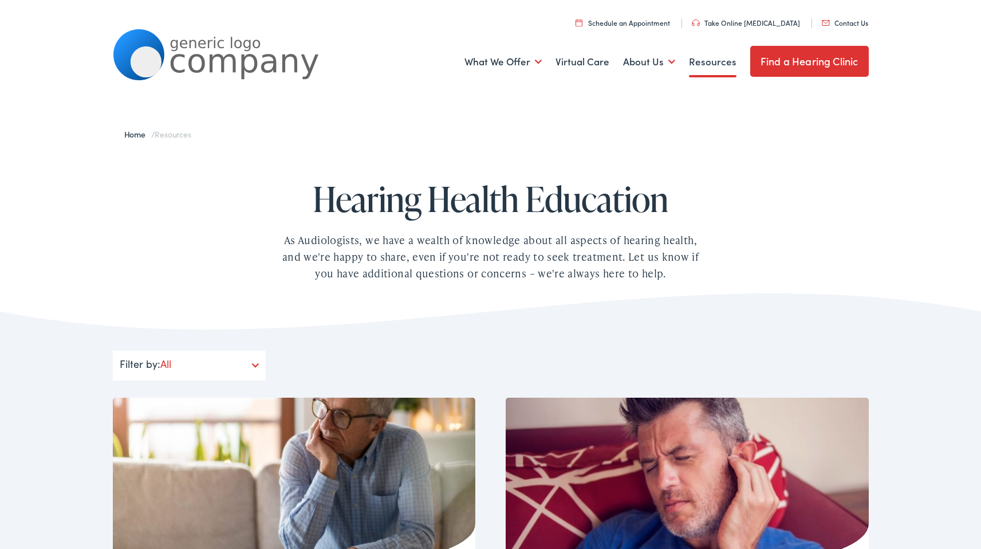 The width and height of the screenshot is (981, 549). I want to click on a: Virtual Care, so click(583, 62).